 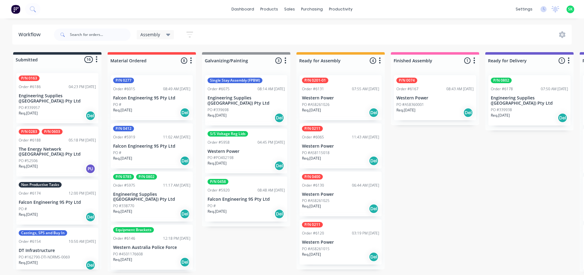 I want to click on div: P/N 0458, so click(x=218, y=181).